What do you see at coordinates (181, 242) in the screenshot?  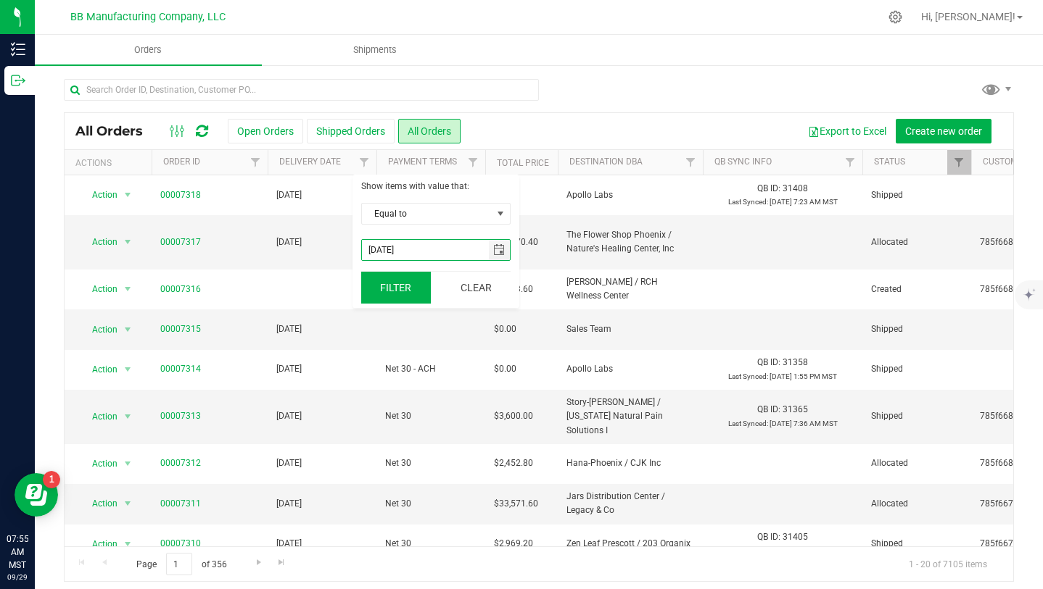 I see `a: 00007317` at bounding box center [181, 242].